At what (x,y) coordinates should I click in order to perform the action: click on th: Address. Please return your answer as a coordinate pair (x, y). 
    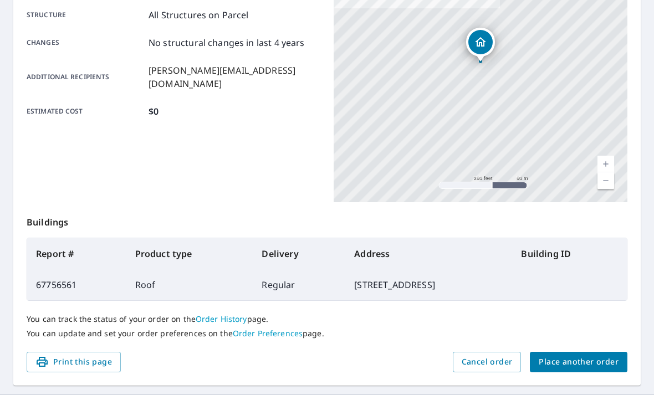
    Looking at the image, I should click on (429, 254).